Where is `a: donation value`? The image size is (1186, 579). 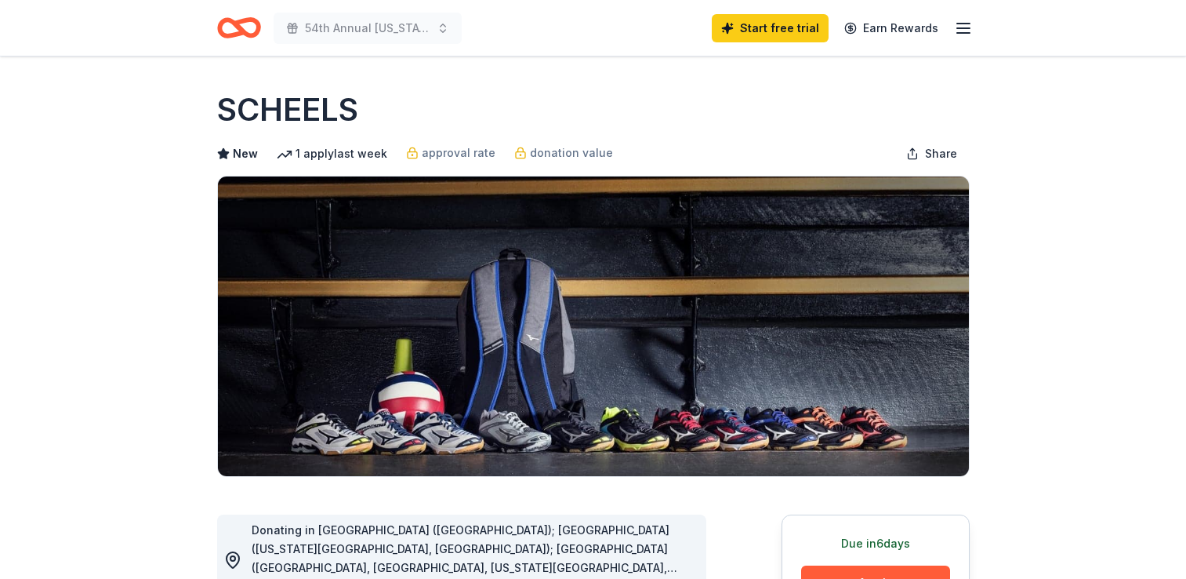 a: donation value is located at coordinates (564, 153).